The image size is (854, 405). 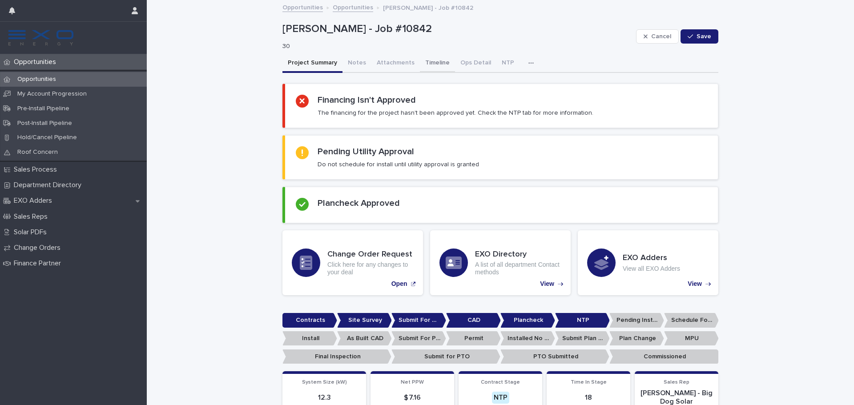 I want to click on p: Click here for any changes to your deal, so click(x=370, y=269).